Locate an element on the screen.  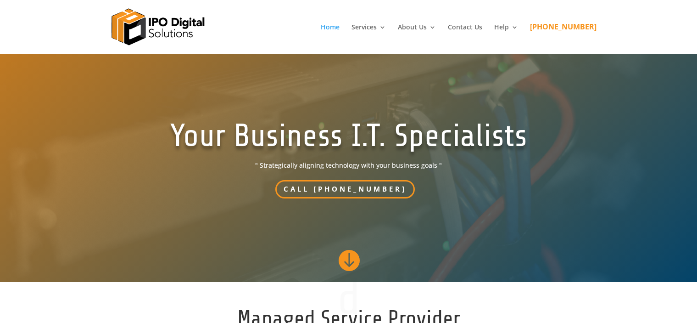
a: Contact Us is located at coordinates (465, 39).